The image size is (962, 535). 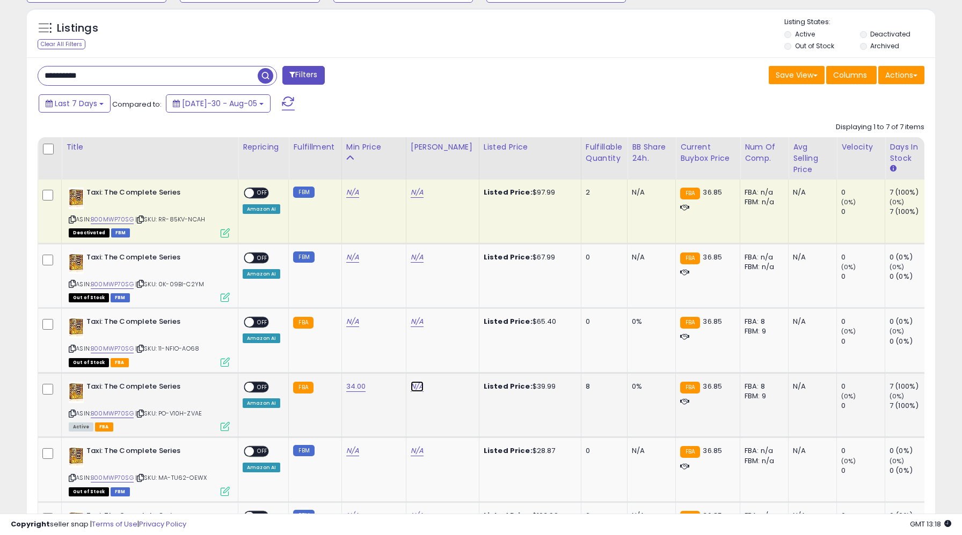 I want to click on label: Deactivated, so click(x=890, y=34).